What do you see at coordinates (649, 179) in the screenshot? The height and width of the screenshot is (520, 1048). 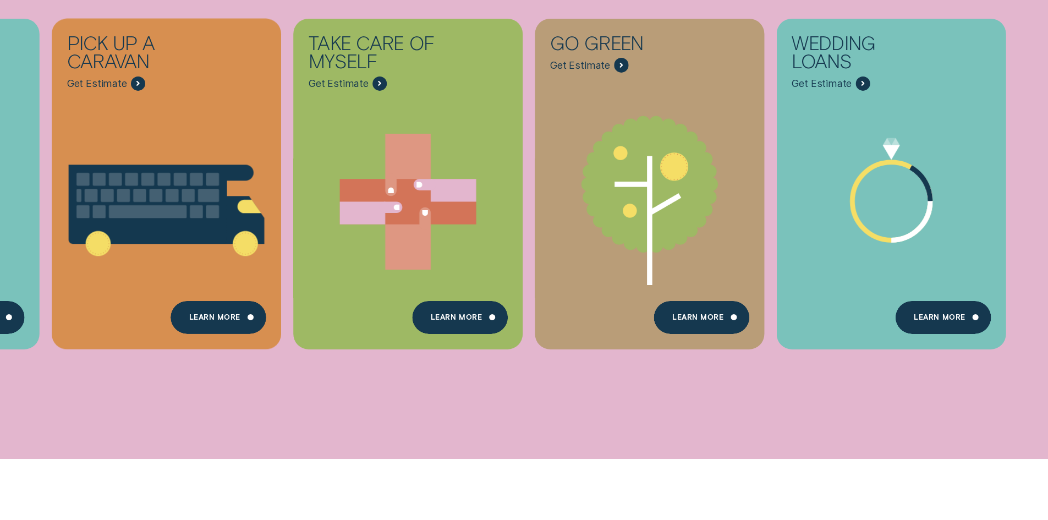 I see `a: Go green - Learn more` at bounding box center [649, 179].